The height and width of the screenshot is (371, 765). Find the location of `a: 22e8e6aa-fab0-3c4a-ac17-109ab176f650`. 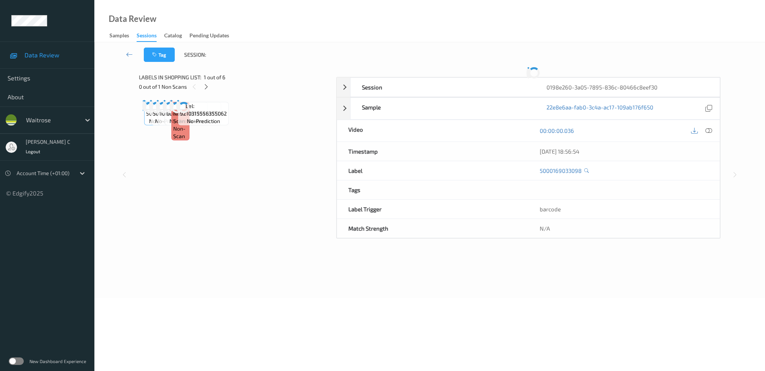

a: 22e8e6aa-fab0-3c4a-ac17-109ab176f650 is located at coordinates (600, 108).